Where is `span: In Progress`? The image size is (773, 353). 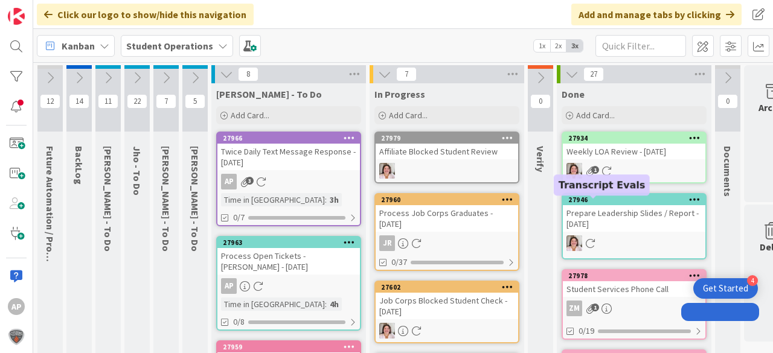
span: In Progress is located at coordinates (400, 94).